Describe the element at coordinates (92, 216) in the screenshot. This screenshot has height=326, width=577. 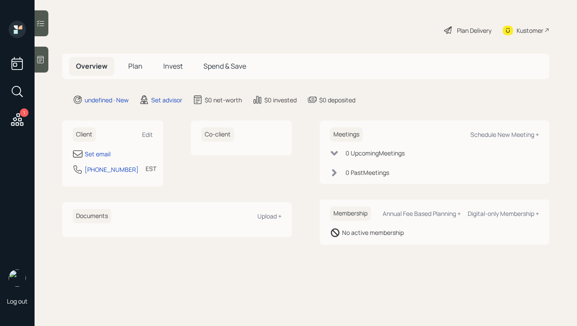
I see `h6: Documents` at that location.